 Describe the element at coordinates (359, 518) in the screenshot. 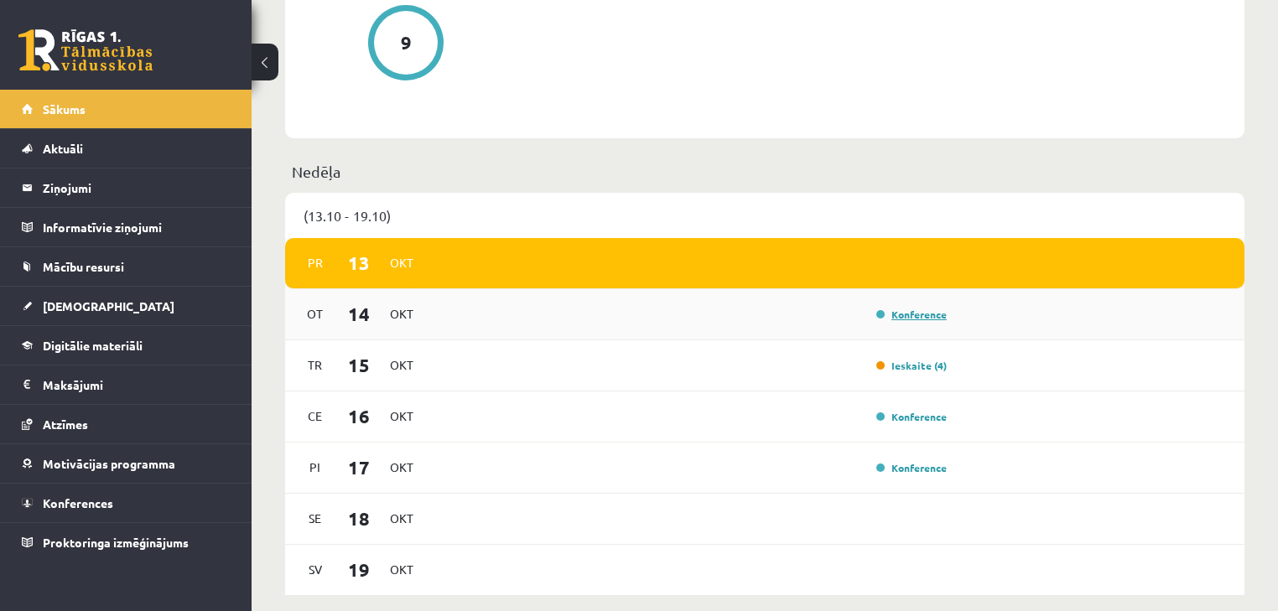

I see `span: 18` at that location.